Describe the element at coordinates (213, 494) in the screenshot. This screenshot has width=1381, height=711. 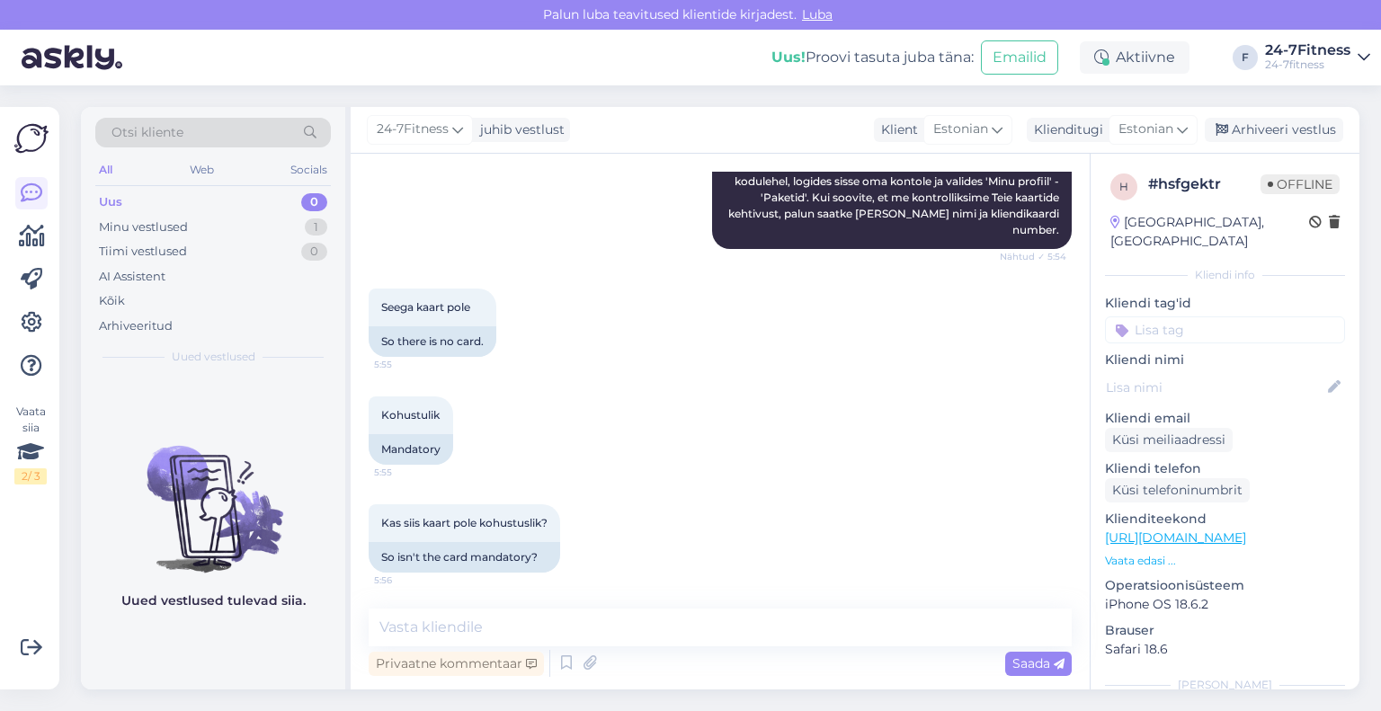
I see `img: No chats` at that location.